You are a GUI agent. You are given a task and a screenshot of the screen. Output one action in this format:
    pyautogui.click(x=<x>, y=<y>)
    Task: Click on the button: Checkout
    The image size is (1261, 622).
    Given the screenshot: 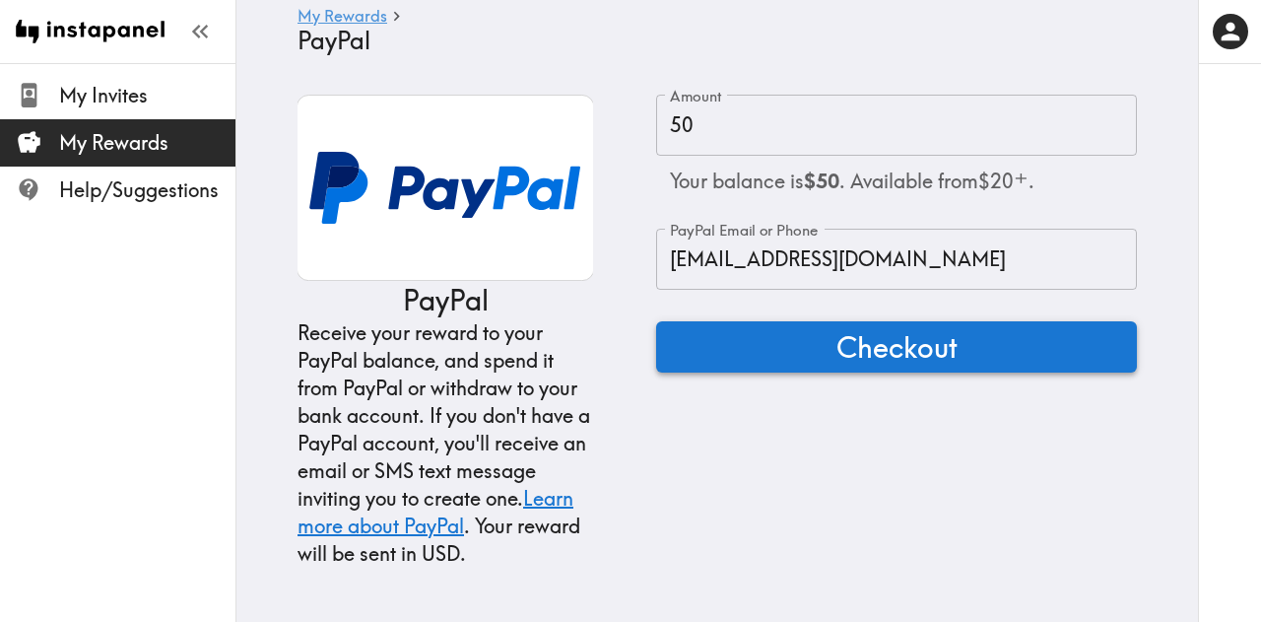 What is the action you would take?
    pyautogui.click(x=896, y=347)
    